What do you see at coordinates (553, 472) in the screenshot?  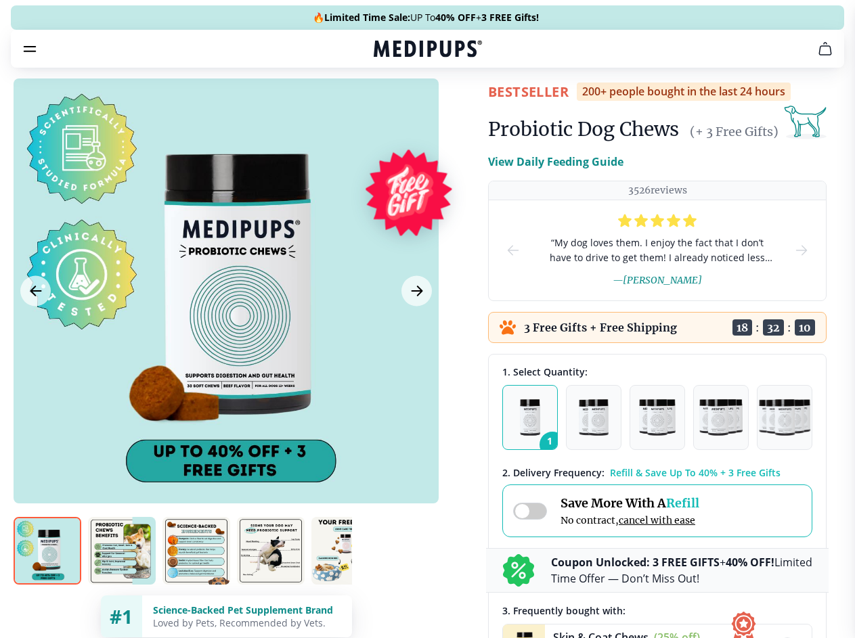 I see `span: 2 . Delivery Frequency:` at bounding box center [553, 472].